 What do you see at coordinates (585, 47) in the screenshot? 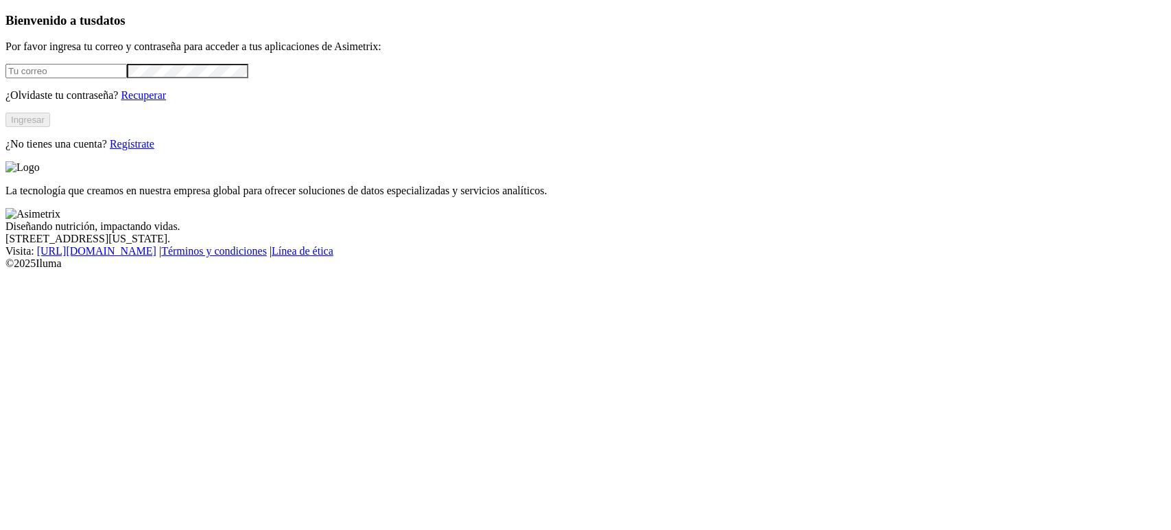
I see `p: Por favor ingresa tu correo y contraseña para acceder a tus aplicaciones de Asimetrix:` at bounding box center [585, 47].